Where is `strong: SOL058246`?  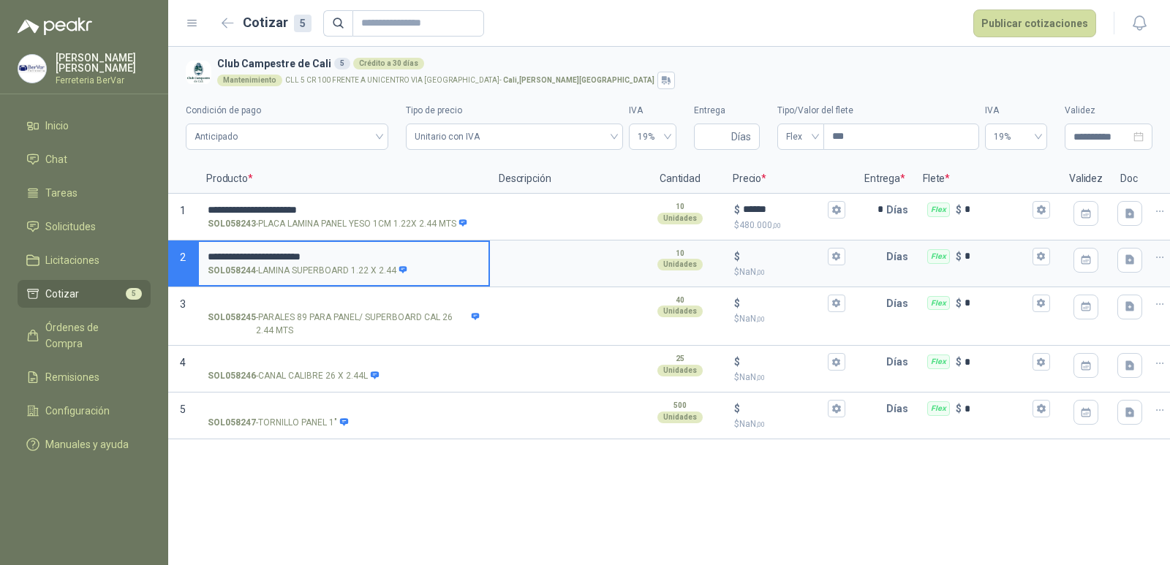
strong: SOL058246 is located at coordinates (232, 376).